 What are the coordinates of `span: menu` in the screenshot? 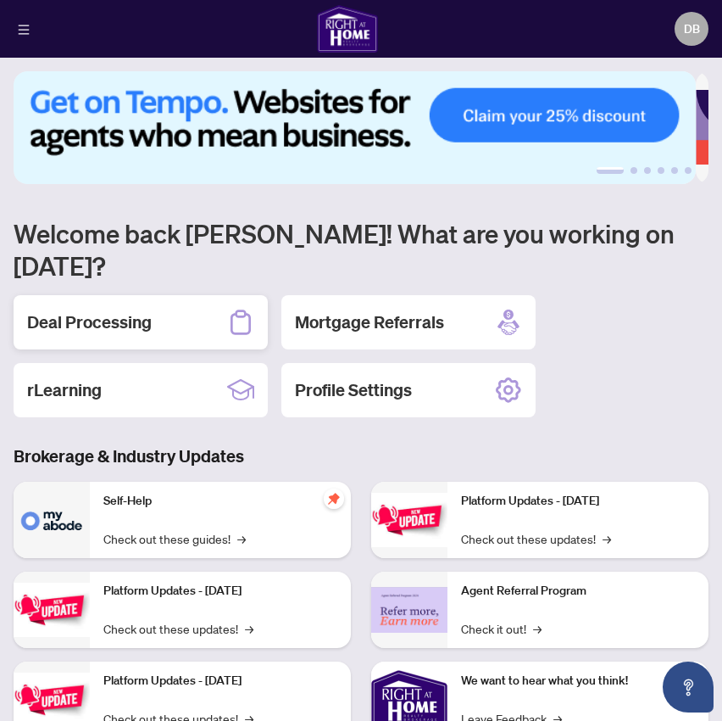 It's located at (24, 30).